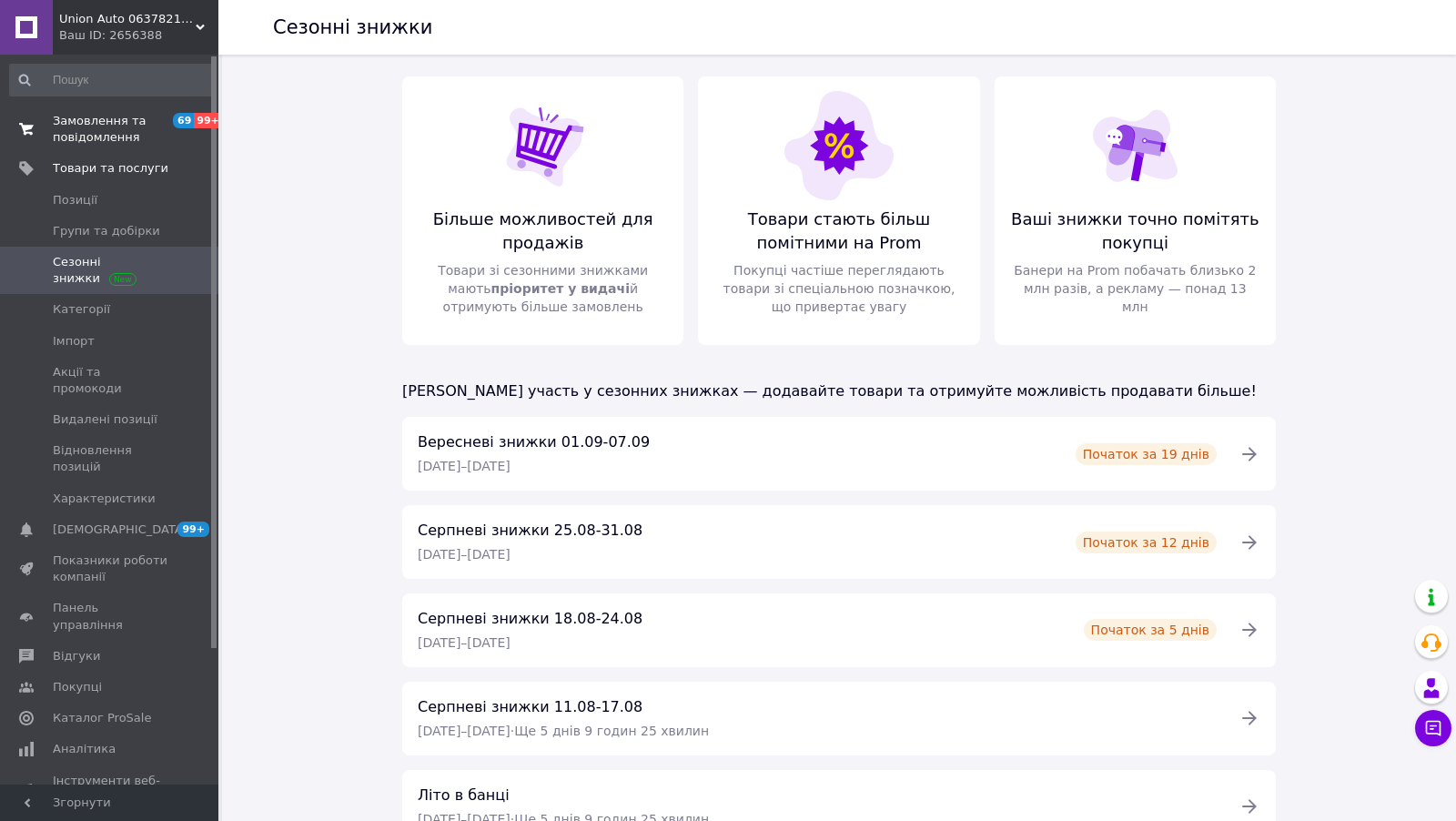 The height and width of the screenshot is (821, 1456). I want to click on span: Замовлення та повідомлення, so click(110, 129).